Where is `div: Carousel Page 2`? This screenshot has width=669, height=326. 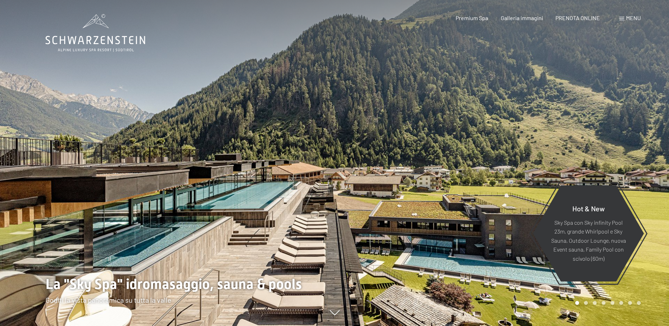 div: Carousel Page 2 is located at coordinates (586, 303).